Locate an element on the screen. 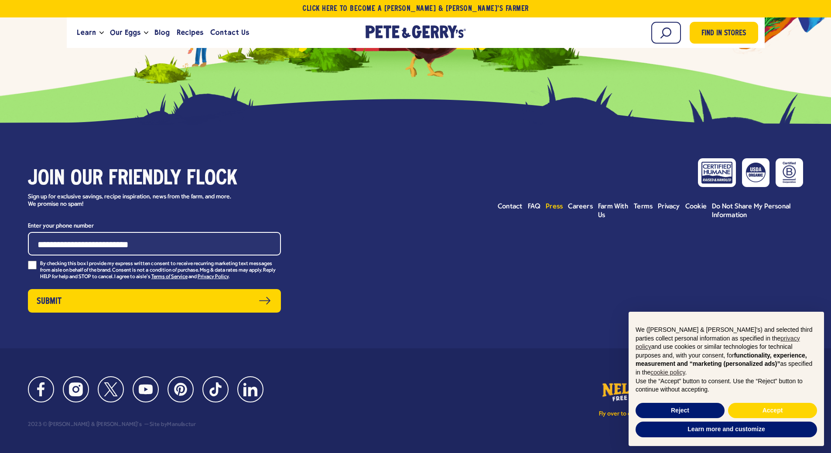 This screenshot has width=831, height=453. a: Press is located at coordinates (554, 207).